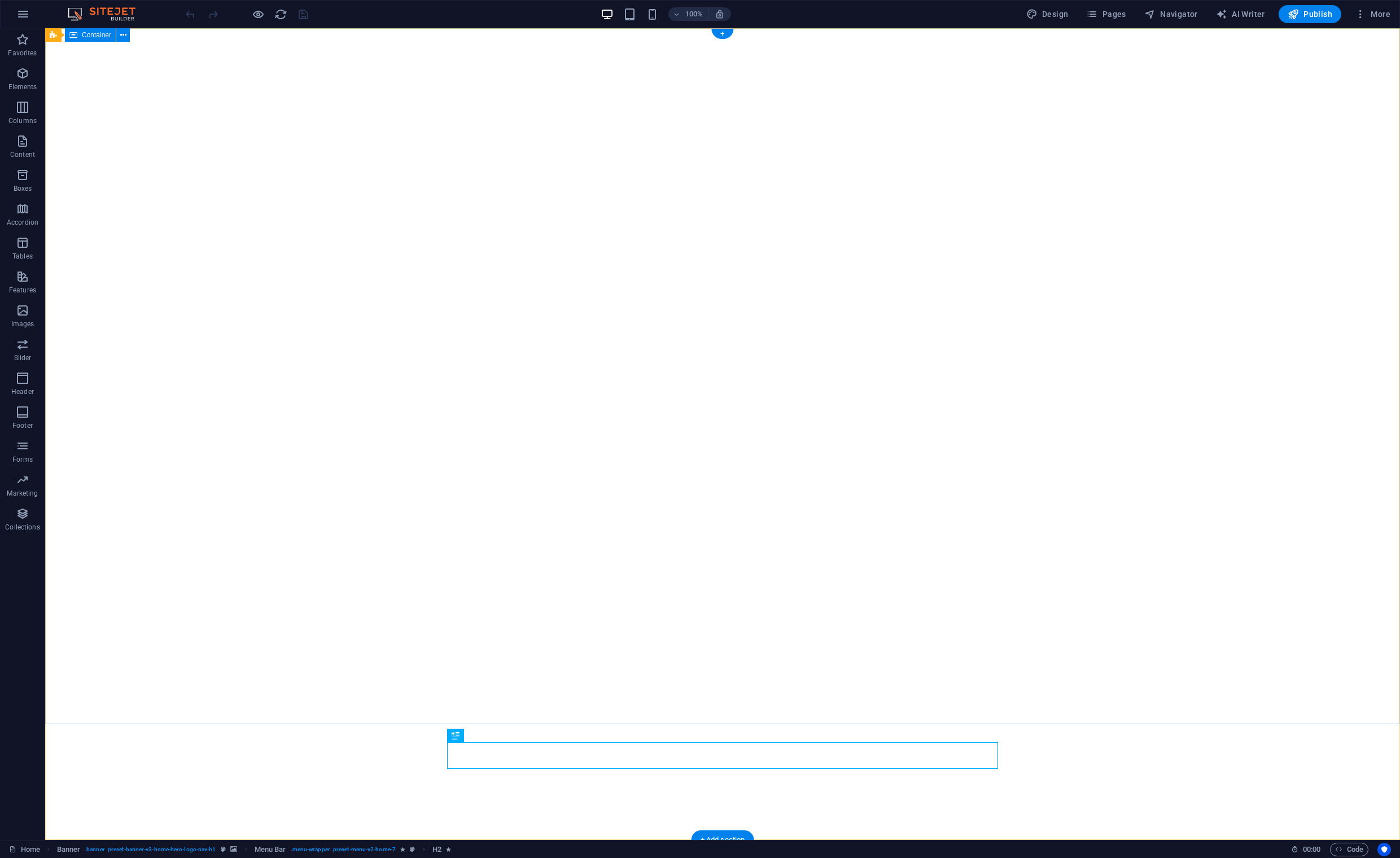 The image size is (1400, 858). Describe the element at coordinates (1171, 15) in the screenshot. I see `button: Navigator` at that location.